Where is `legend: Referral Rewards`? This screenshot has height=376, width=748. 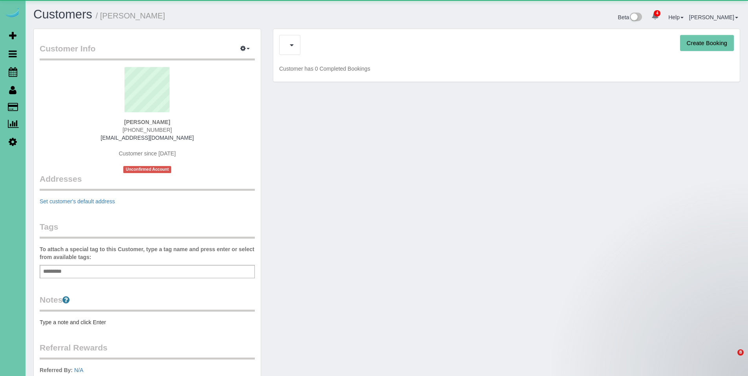 legend: Referral Rewards is located at coordinates (147, 351).